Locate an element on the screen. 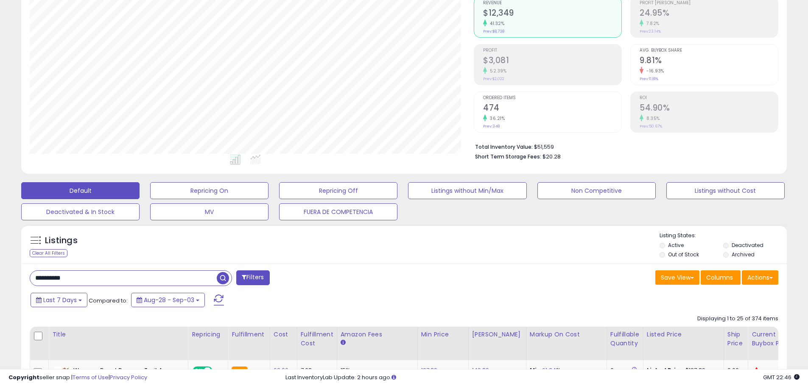 The height and width of the screenshot is (386, 808). span: ROI is located at coordinates (709, 98).